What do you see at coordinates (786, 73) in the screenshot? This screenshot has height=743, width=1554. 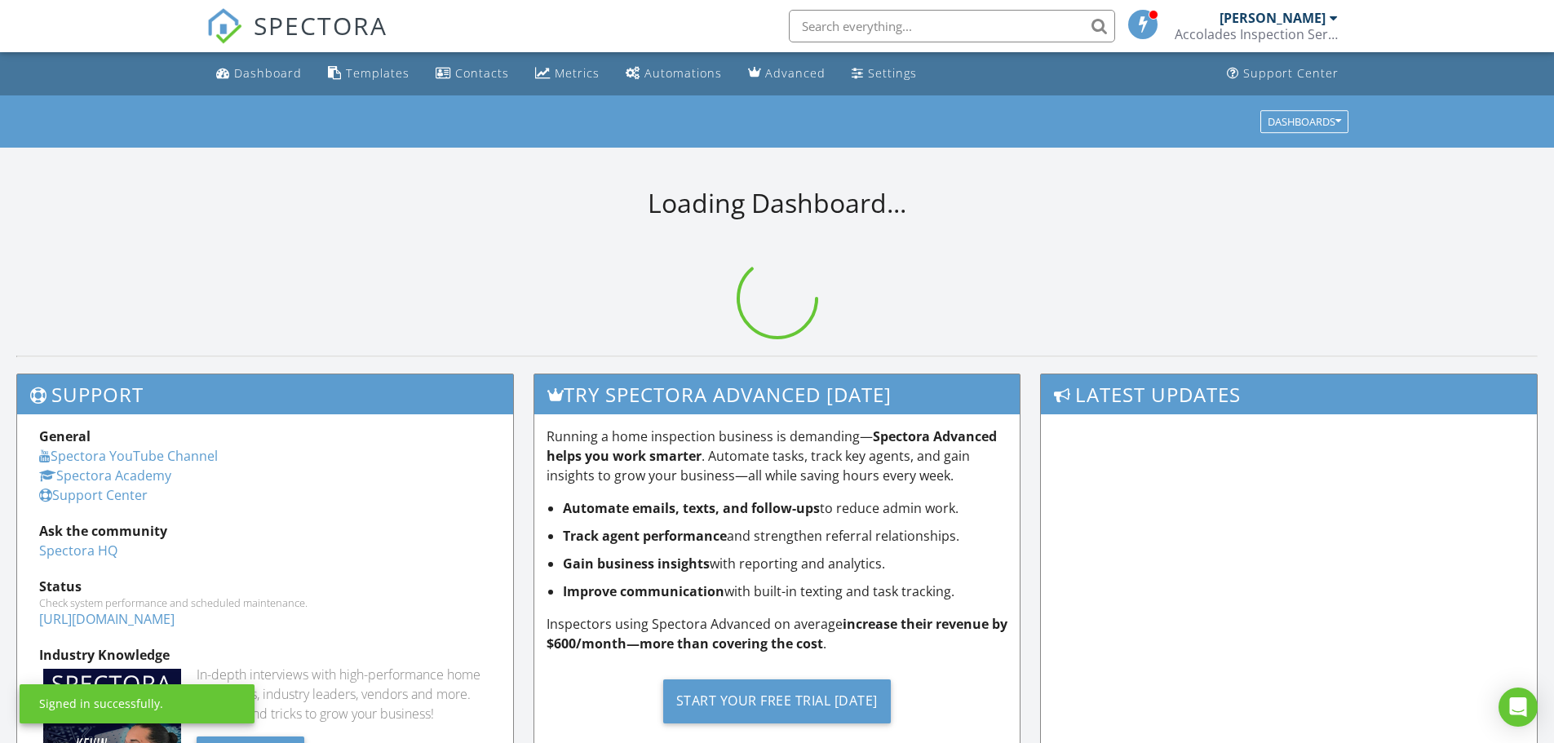 I see `a: Advanced` at bounding box center [786, 73].